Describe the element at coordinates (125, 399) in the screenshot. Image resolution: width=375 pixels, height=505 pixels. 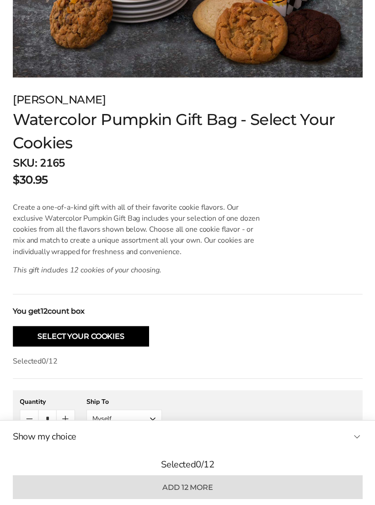
I see `div: Ship To` at that location.